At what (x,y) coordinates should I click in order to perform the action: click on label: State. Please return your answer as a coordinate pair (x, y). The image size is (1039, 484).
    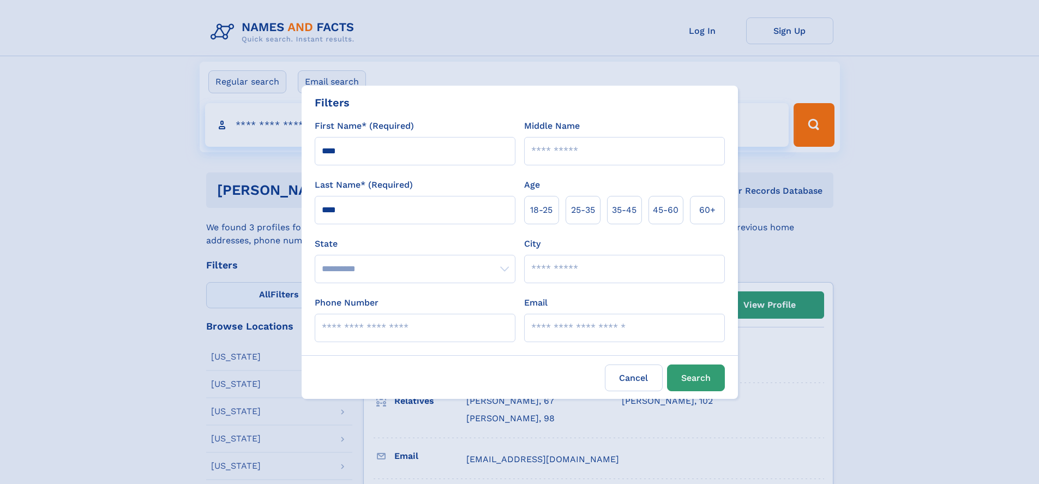
    Looking at the image, I should click on (415, 244).